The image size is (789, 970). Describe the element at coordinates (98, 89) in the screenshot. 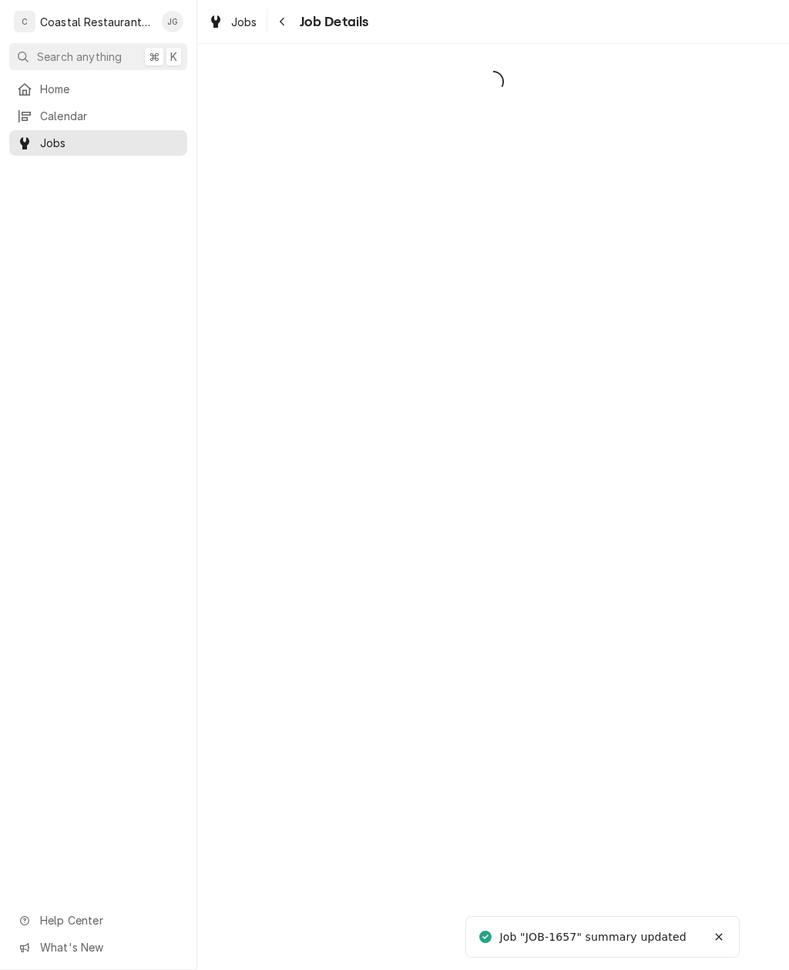

I see `a: Home` at that location.